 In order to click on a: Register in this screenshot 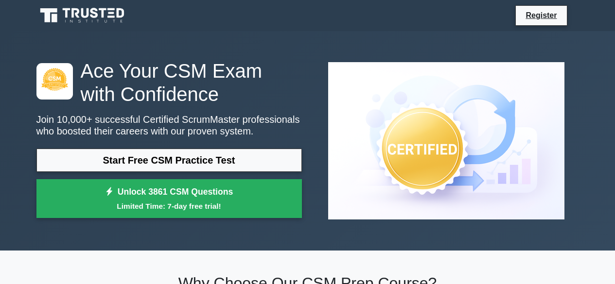, I will do `click(541, 15)`.